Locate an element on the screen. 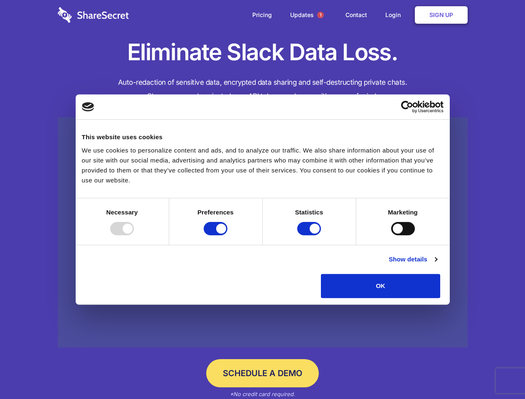 Image resolution: width=525 pixels, height=399 pixels. strong: Necessary is located at coordinates (122, 212).